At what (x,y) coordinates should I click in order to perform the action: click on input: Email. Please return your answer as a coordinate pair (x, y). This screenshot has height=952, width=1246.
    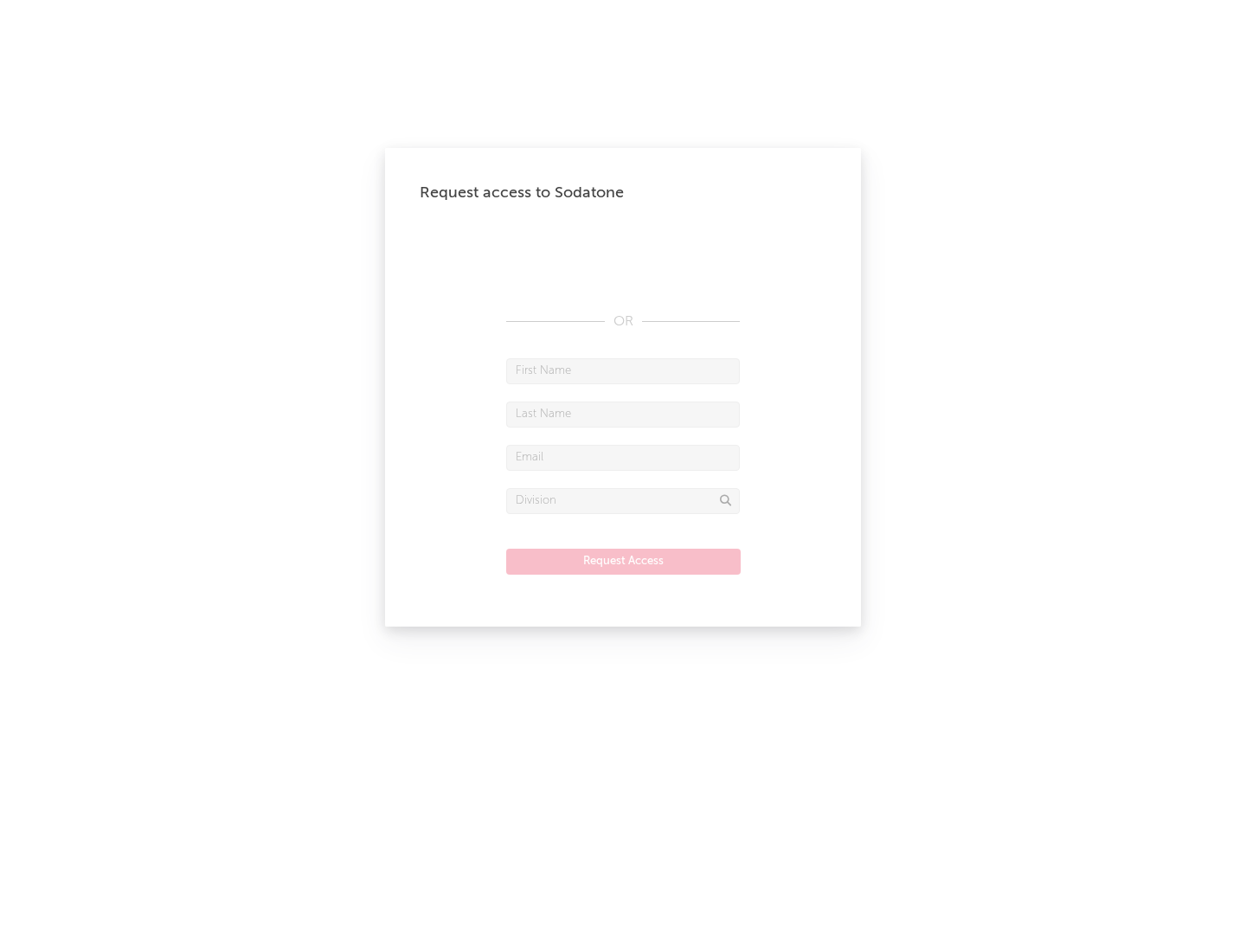
    Looking at the image, I should click on (623, 458).